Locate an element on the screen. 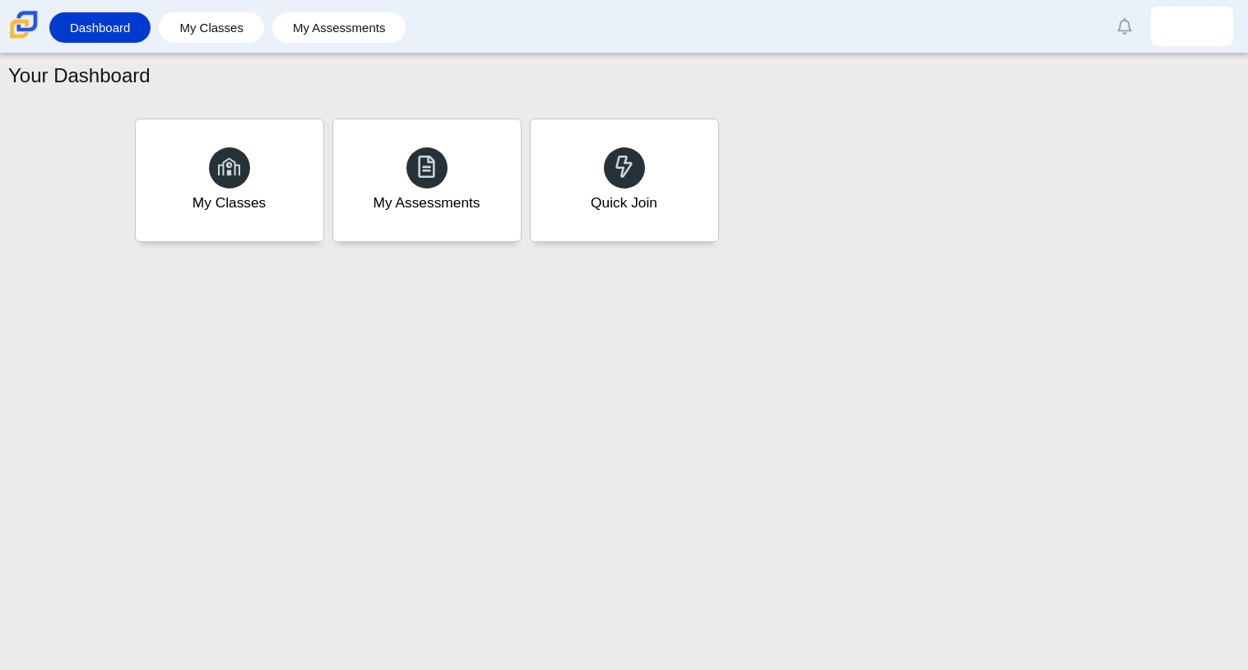 The height and width of the screenshot is (670, 1248). a: Alerts is located at coordinates (1125, 26).